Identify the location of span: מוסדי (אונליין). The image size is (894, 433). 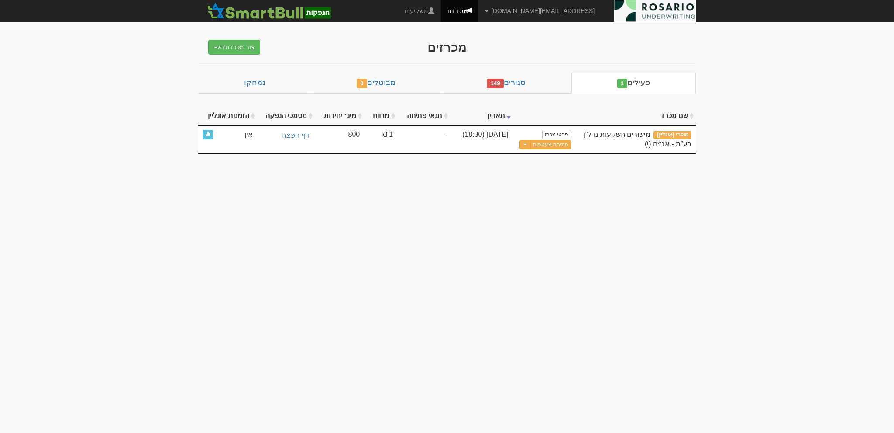
(672, 135).